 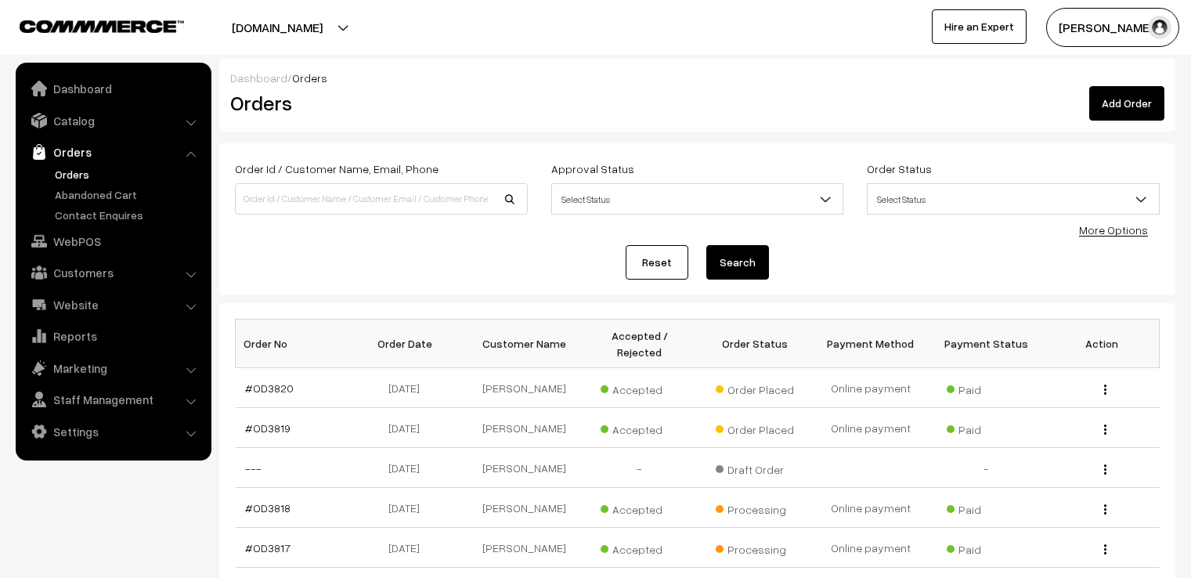 What do you see at coordinates (525, 344) in the screenshot?
I see `th: Customer Name` at bounding box center [525, 344].